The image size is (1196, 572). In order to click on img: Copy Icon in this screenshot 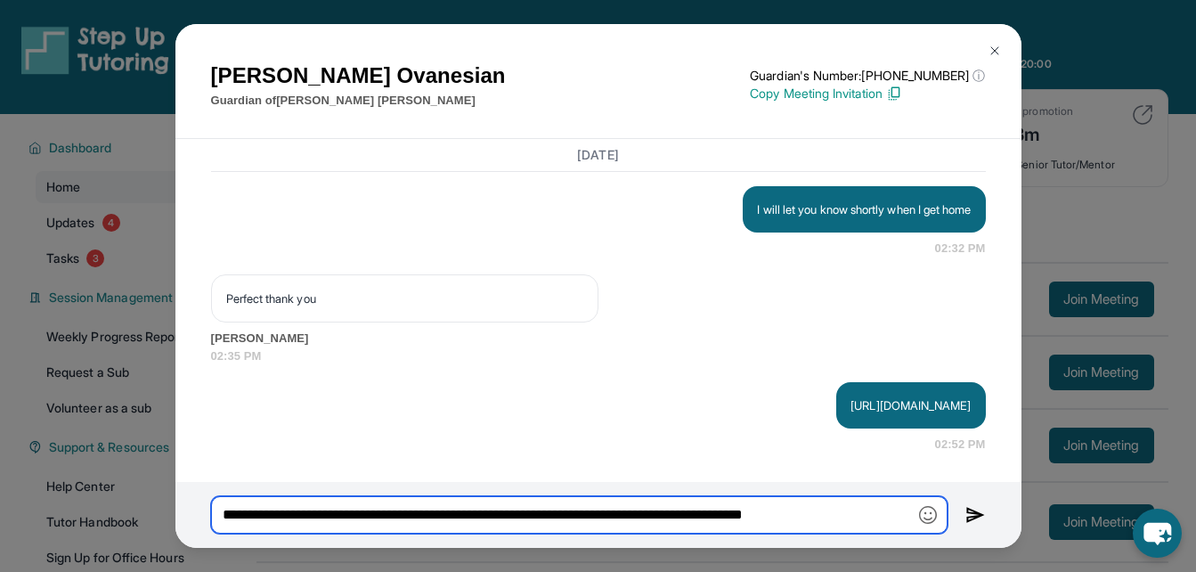, I will do `click(894, 93)`.